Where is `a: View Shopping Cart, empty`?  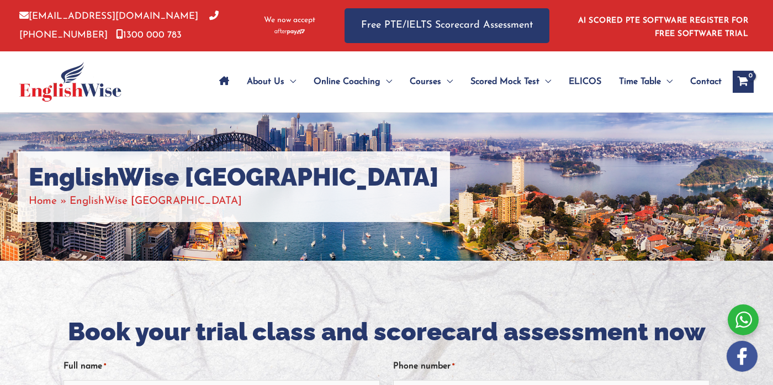 a: View Shopping Cart, empty is located at coordinates (743, 82).